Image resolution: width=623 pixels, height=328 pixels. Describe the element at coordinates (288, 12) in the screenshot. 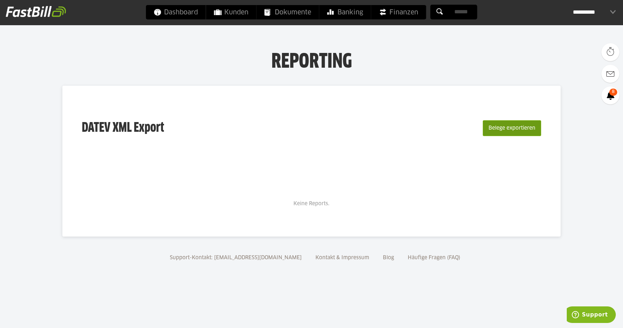

I see `span: Dokumente` at that location.